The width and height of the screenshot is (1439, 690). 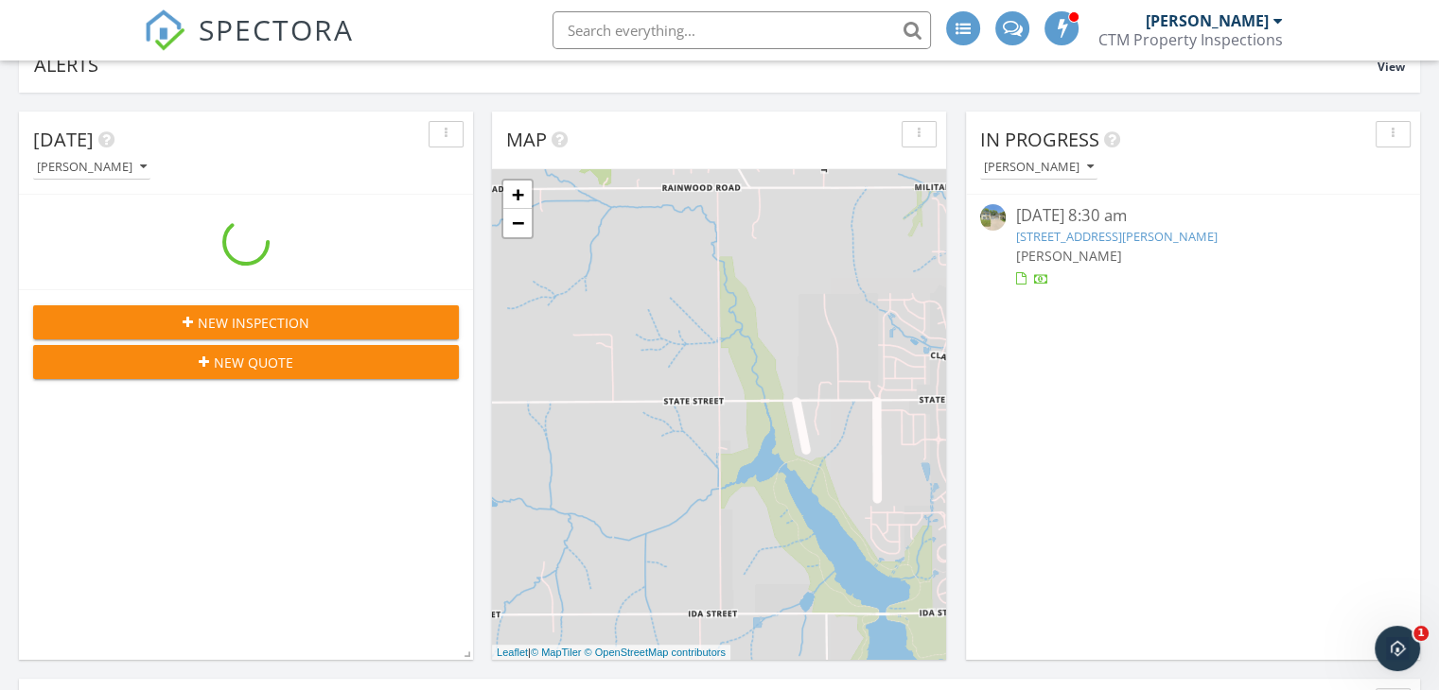 I want to click on span: 1, so click(x=1421, y=634).